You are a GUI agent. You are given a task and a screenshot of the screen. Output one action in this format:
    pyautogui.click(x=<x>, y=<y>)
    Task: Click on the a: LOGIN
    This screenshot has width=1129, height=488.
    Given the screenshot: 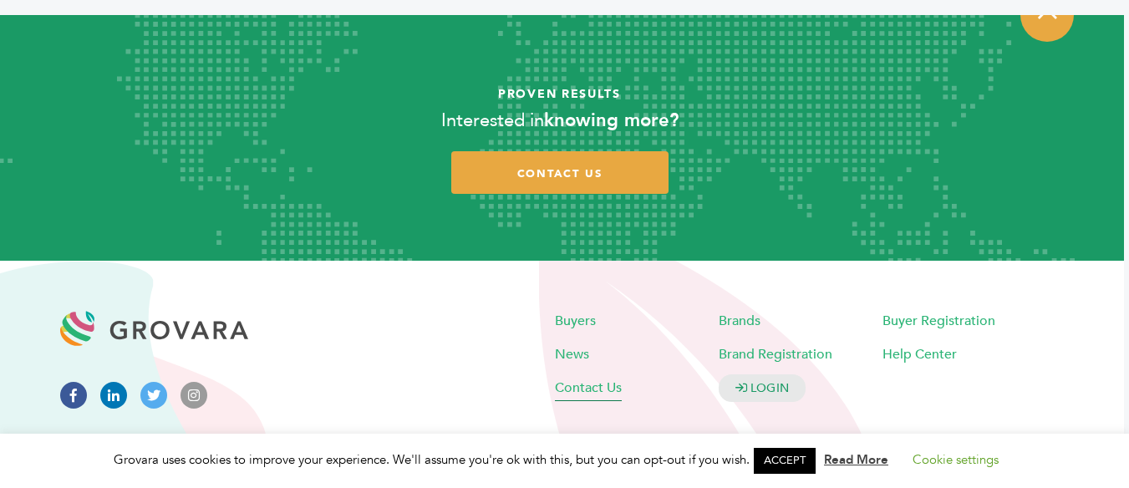 What is the action you would take?
    pyautogui.click(x=762, y=388)
    